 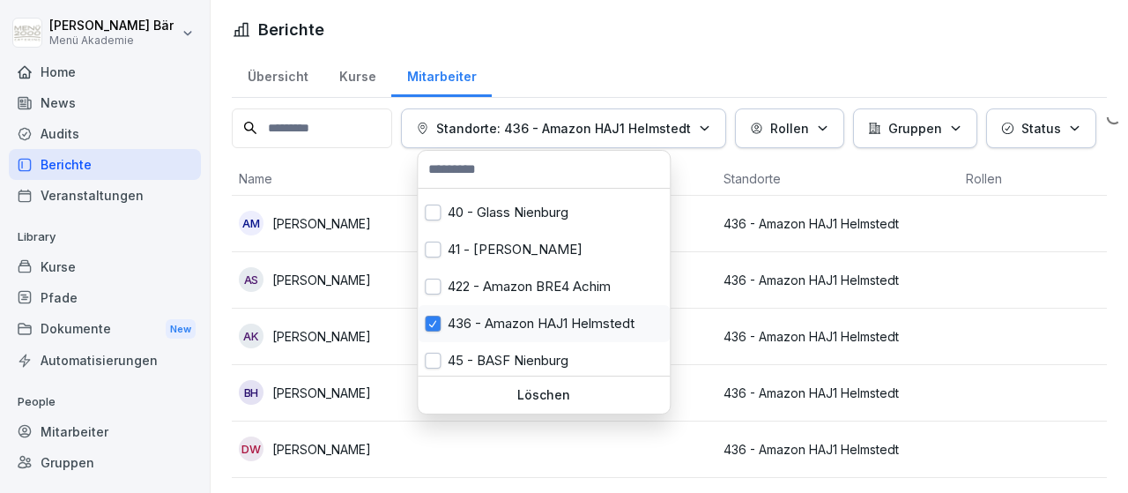 I want to click on div: 436 - Amazon HAJ1 Helmstedt, so click(x=544, y=323).